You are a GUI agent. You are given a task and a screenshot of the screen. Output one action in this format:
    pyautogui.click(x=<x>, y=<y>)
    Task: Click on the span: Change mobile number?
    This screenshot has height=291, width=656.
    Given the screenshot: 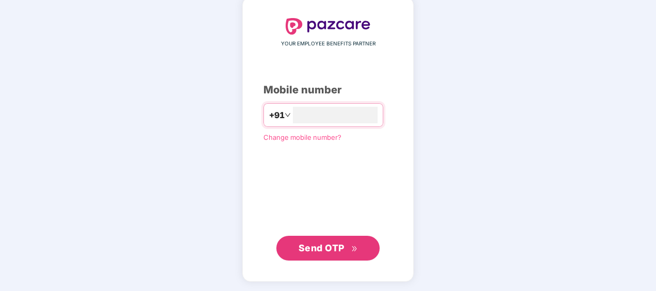 What is the action you would take?
    pyautogui.click(x=302, y=137)
    